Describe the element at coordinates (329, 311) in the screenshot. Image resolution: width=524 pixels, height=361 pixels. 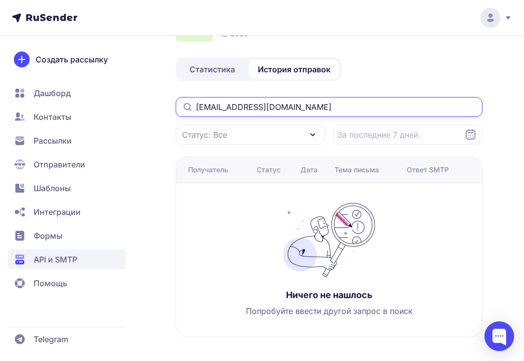
I see `span: Попробуйте ввести другой запрос в поиск` at that location.